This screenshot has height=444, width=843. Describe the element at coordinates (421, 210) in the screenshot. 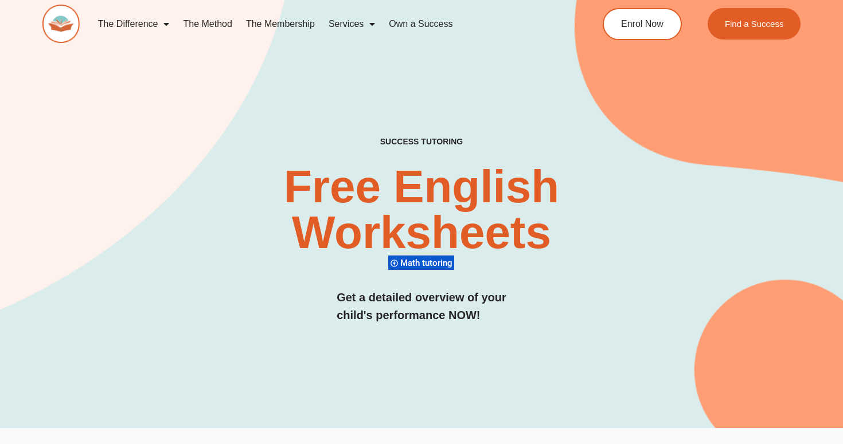

I see `h2: Free English Worksheets​` at that location.